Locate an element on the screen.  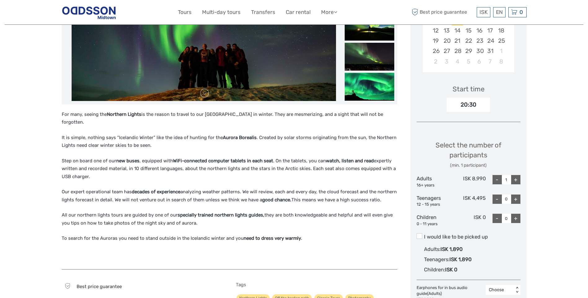
div: Adults is located at coordinates (434, 182).